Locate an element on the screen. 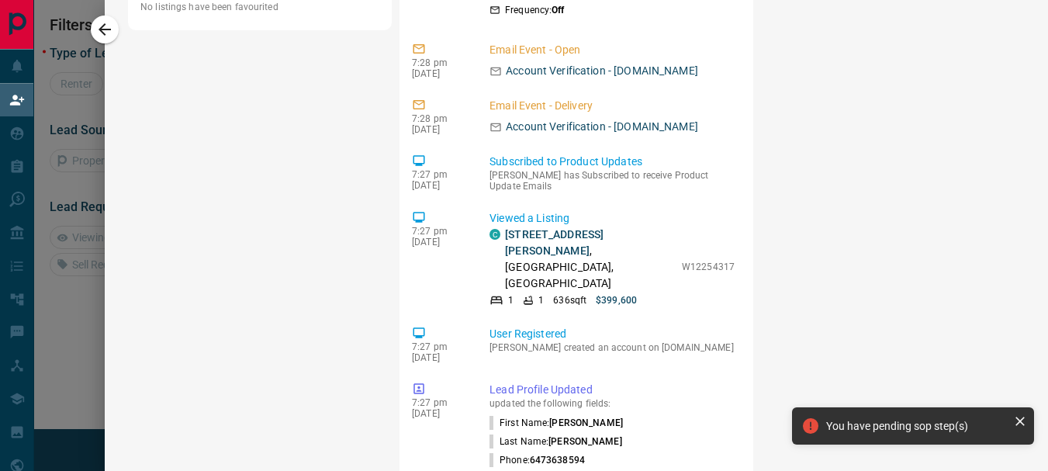  p: Viewed a Listing is located at coordinates (612, 218).